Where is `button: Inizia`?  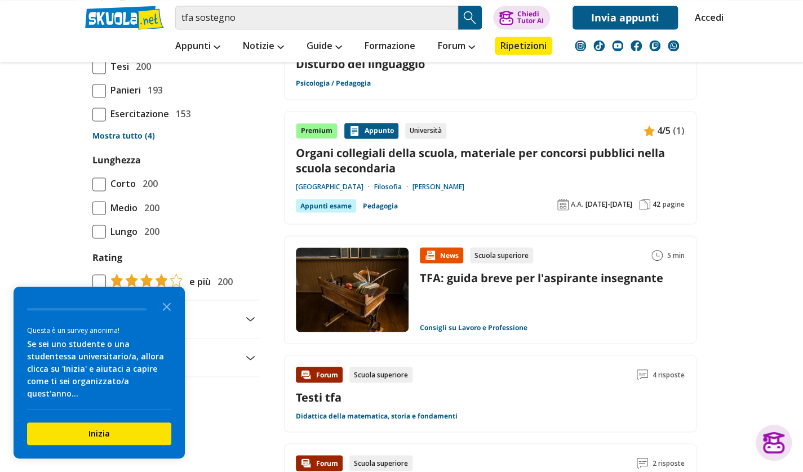
button: Inizia is located at coordinates (99, 434).